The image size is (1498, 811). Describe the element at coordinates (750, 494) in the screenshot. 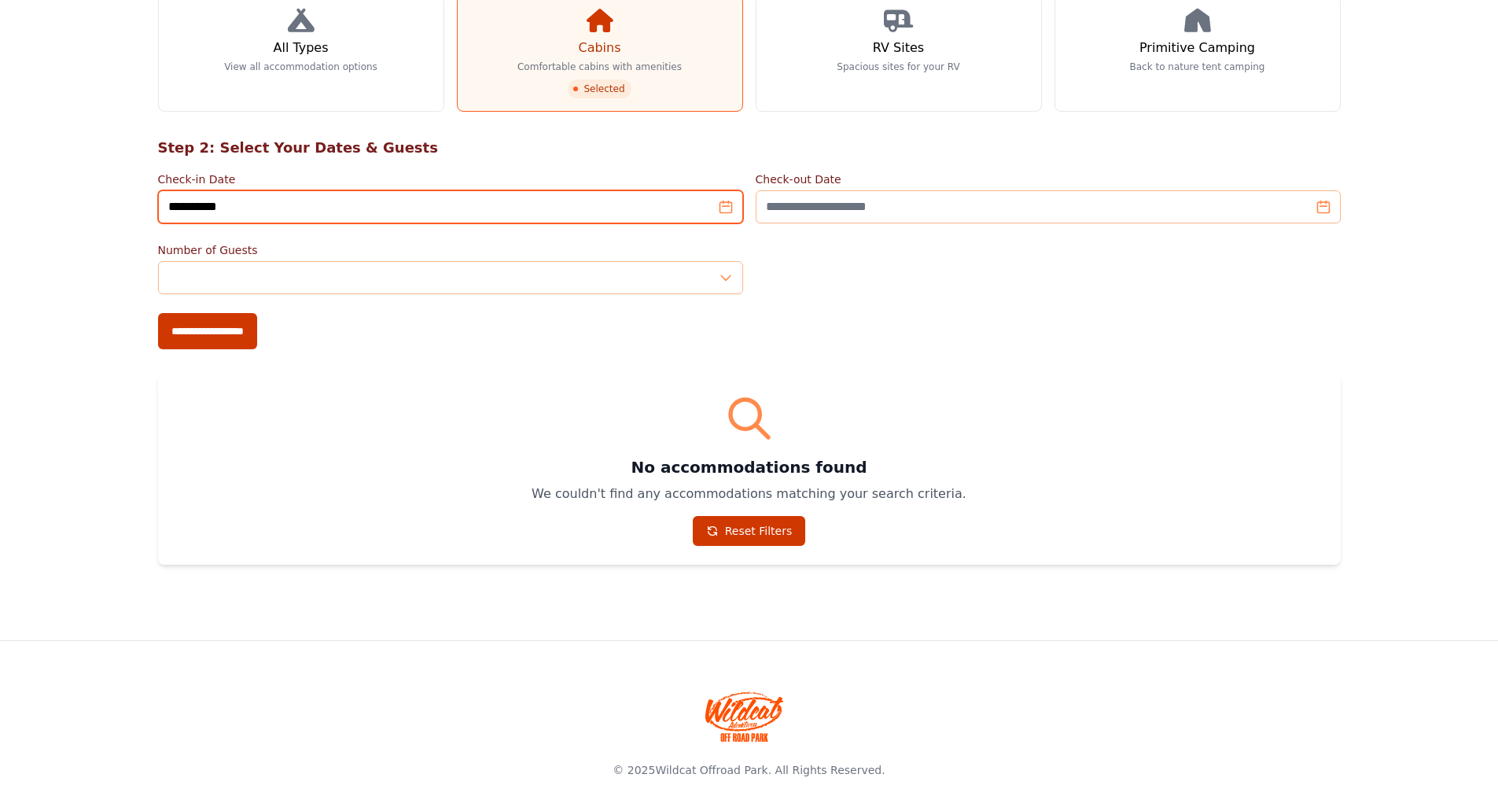

I see `p: We couldn't find any accommodations matching your search criteria.` at that location.